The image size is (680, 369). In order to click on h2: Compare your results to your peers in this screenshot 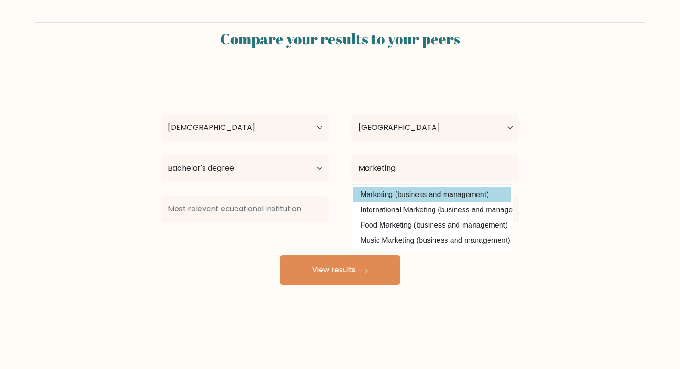, I will do `click(340, 39)`.